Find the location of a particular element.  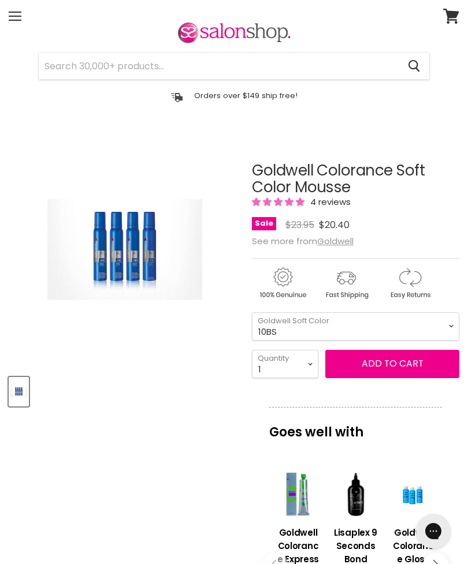

span: Sale is located at coordinates (264, 223).